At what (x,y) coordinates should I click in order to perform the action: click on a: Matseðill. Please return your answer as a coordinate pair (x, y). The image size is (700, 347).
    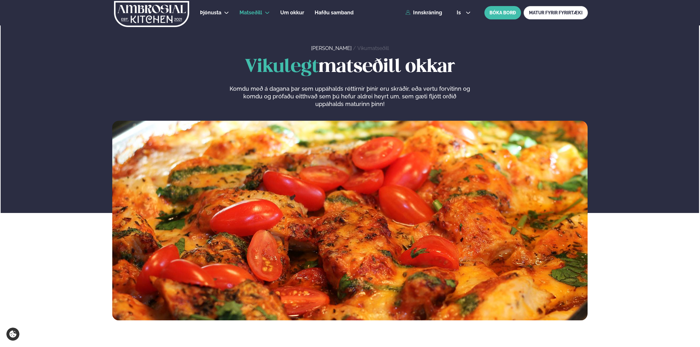
    Looking at the image, I should click on (251, 13).